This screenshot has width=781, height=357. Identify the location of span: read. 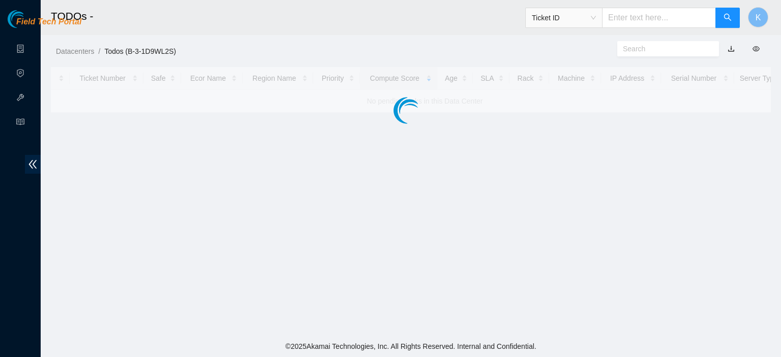
(20, 124).